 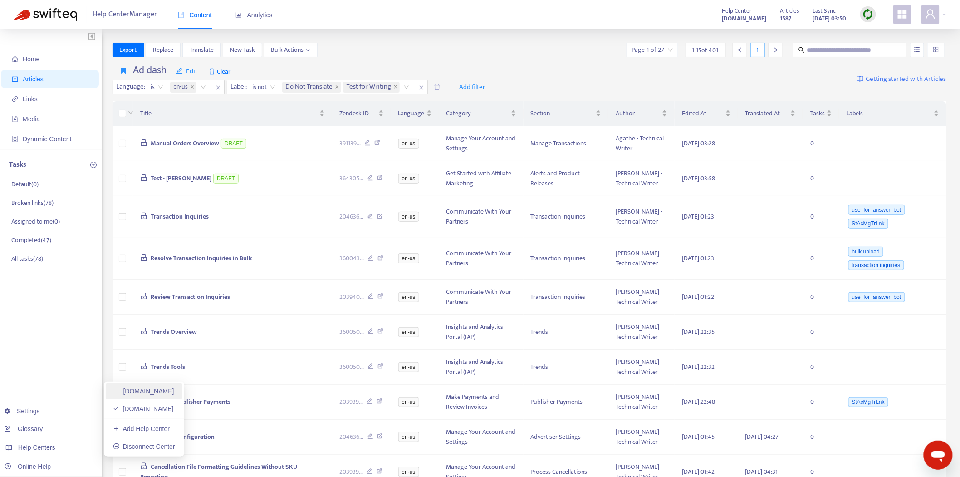 I want to click on span: + Add filter, so click(x=470, y=87).